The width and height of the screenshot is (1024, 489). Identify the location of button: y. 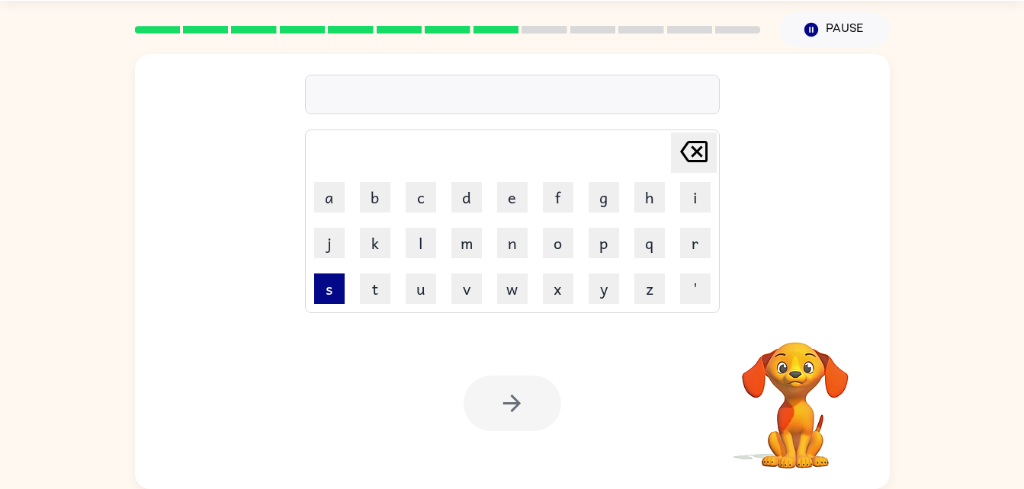
(604, 289).